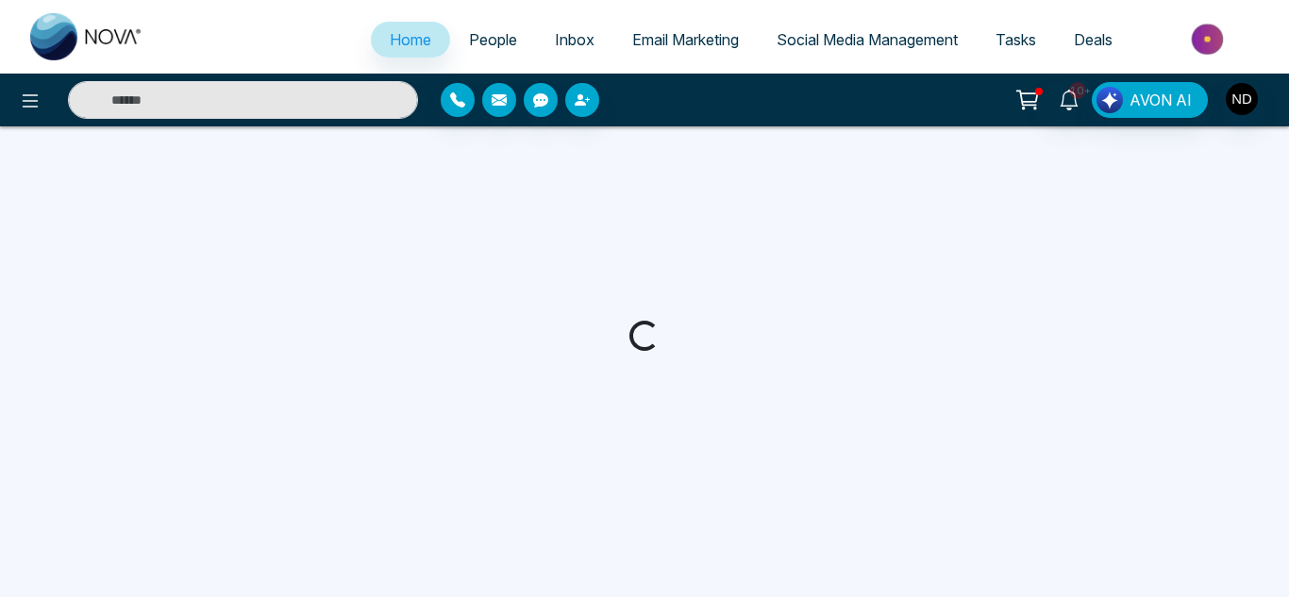 This screenshot has width=1289, height=597. I want to click on a: Email Marketing, so click(685, 40).